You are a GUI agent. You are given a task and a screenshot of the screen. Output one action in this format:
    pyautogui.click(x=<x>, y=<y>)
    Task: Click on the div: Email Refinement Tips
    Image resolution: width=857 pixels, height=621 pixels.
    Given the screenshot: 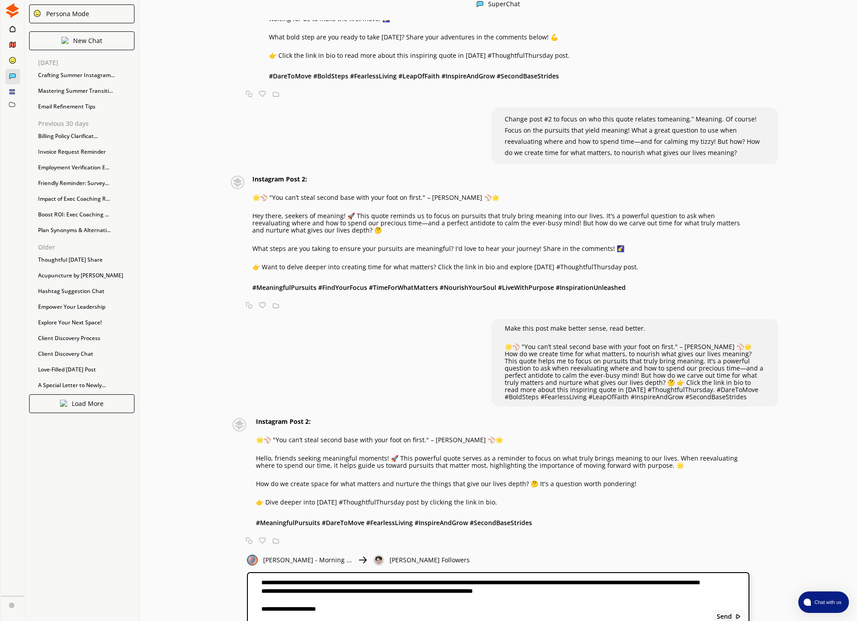 What is the action you would take?
    pyautogui.click(x=86, y=107)
    